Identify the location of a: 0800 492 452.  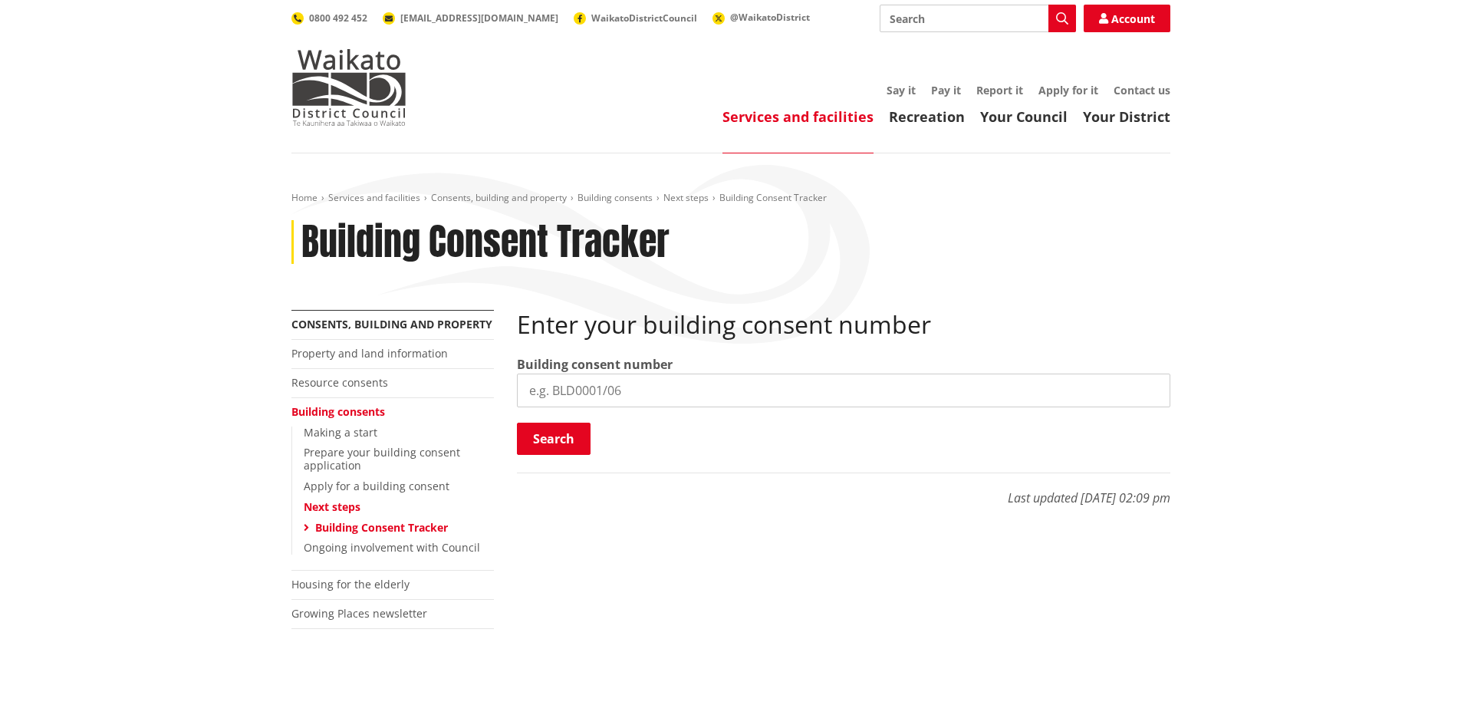
(329, 18).